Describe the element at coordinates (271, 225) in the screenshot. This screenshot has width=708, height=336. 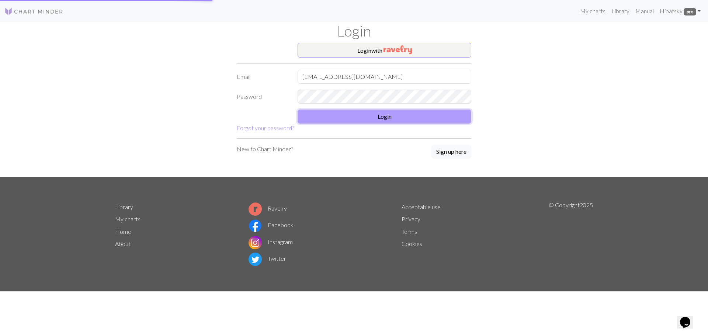
I see `a: Facebook` at that location.